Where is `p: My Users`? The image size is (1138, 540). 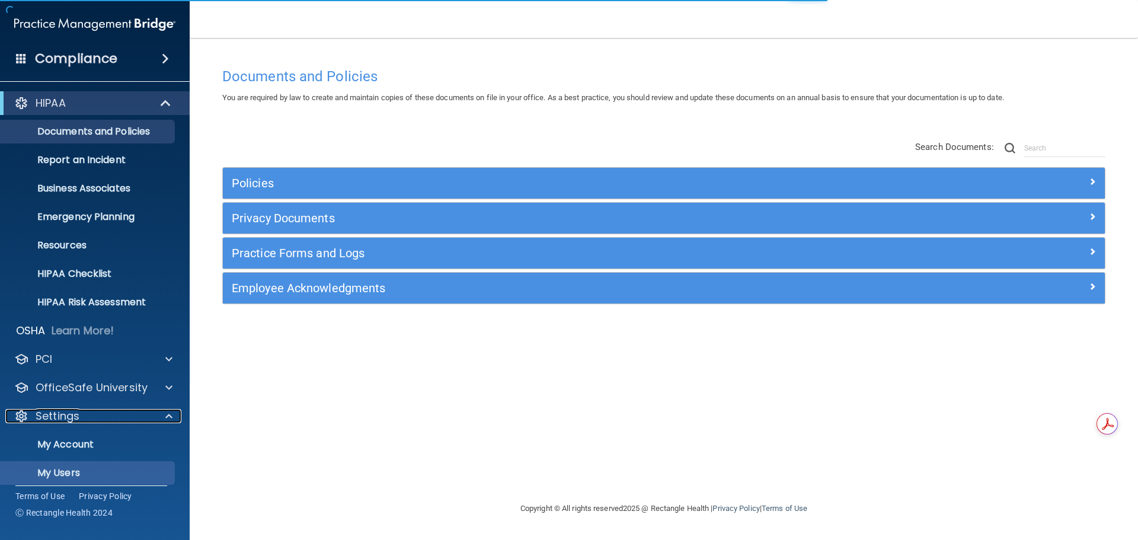 p: My Users is located at coordinates (88, 473).